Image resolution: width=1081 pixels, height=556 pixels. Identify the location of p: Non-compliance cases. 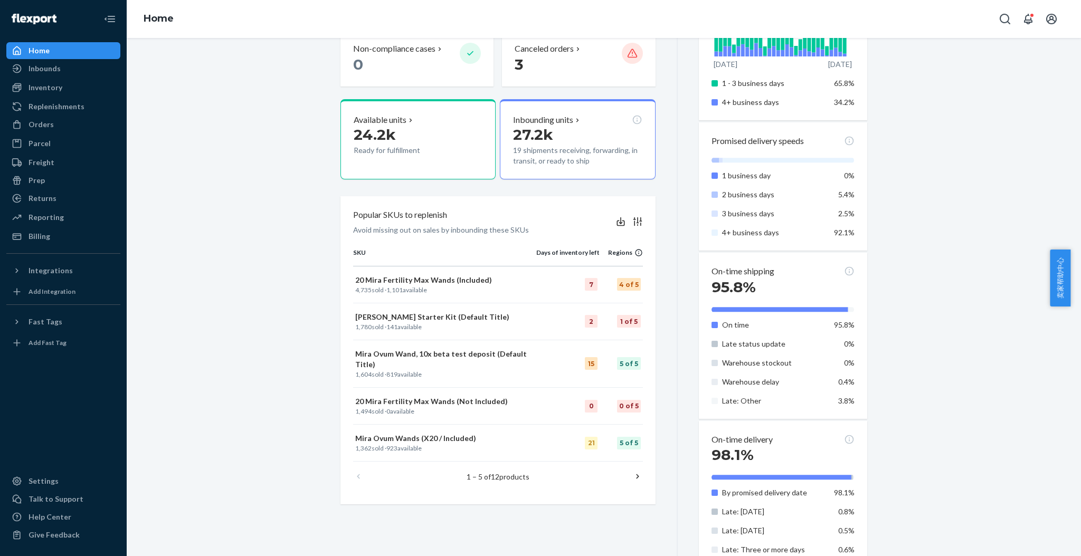
(394, 49).